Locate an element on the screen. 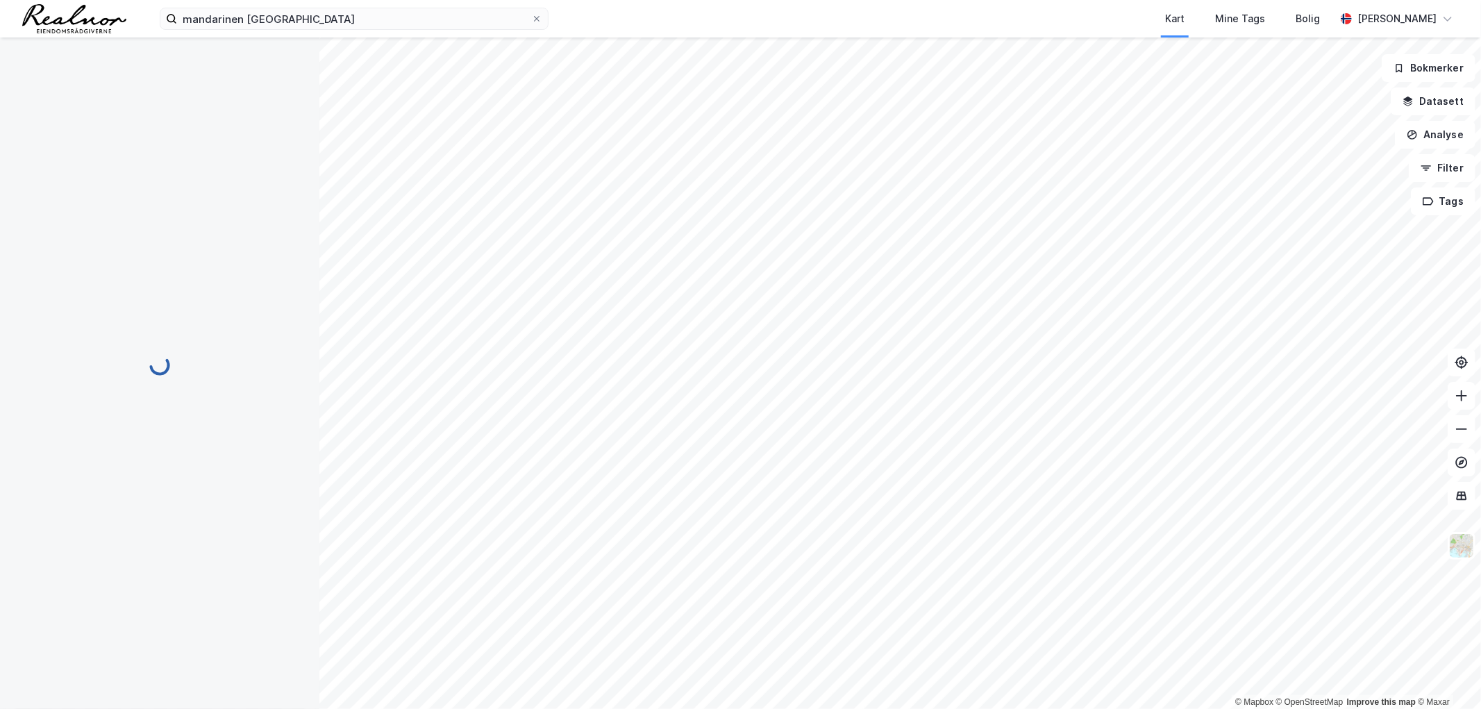  a: OpenStreetMap is located at coordinates (1310, 702).